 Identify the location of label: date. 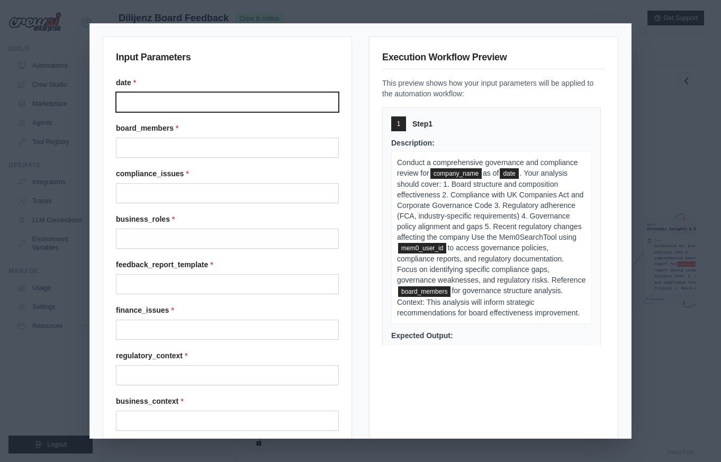
(227, 83).